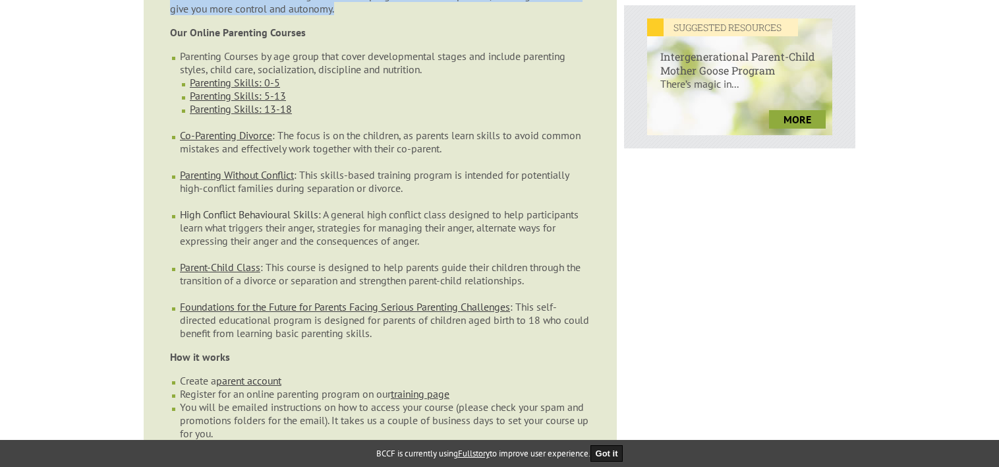 The width and height of the screenshot is (999, 467). What do you see at coordinates (345, 306) in the screenshot?
I see `a: Foundations for the Future for Parents Facing Serious Parenting Challenges` at bounding box center [345, 306].